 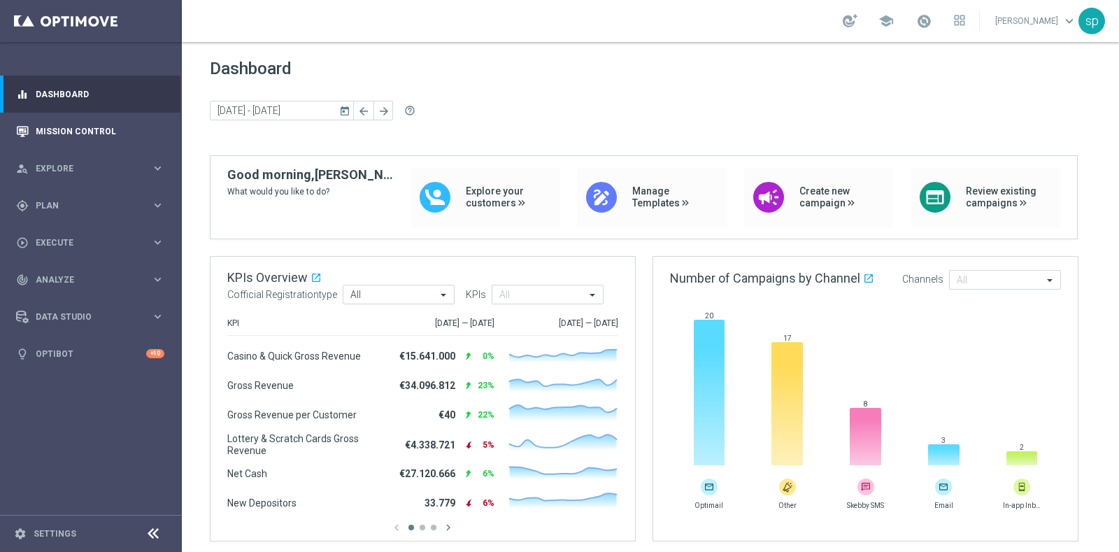 I want to click on i: gps_fixed, so click(x=22, y=206).